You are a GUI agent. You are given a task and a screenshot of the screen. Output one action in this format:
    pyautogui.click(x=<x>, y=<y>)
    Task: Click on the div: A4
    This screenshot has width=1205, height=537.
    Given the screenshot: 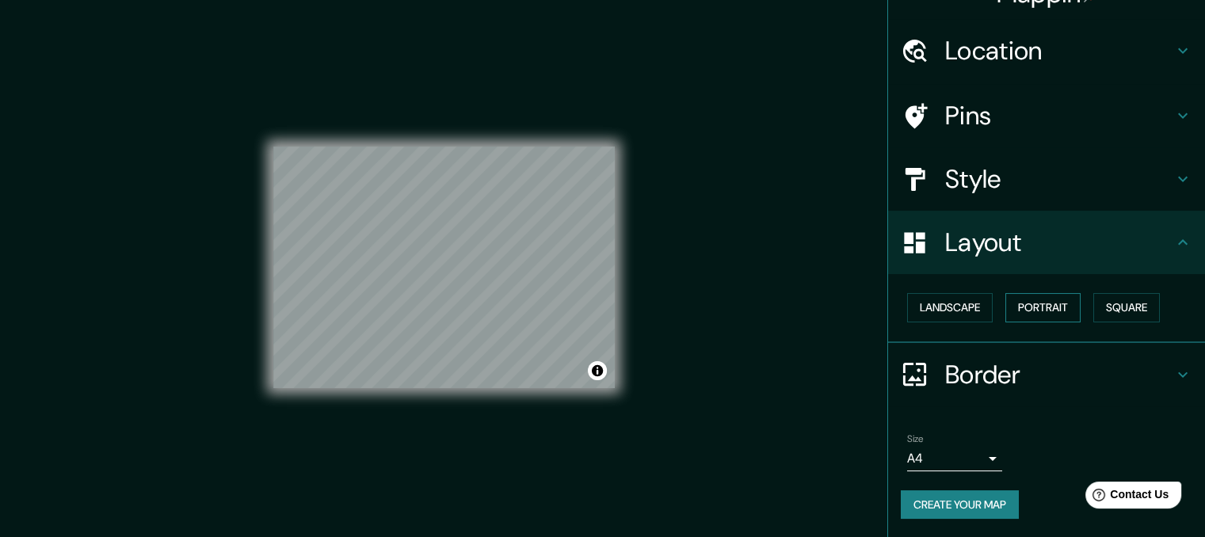 What is the action you would take?
    pyautogui.click(x=955, y=459)
    